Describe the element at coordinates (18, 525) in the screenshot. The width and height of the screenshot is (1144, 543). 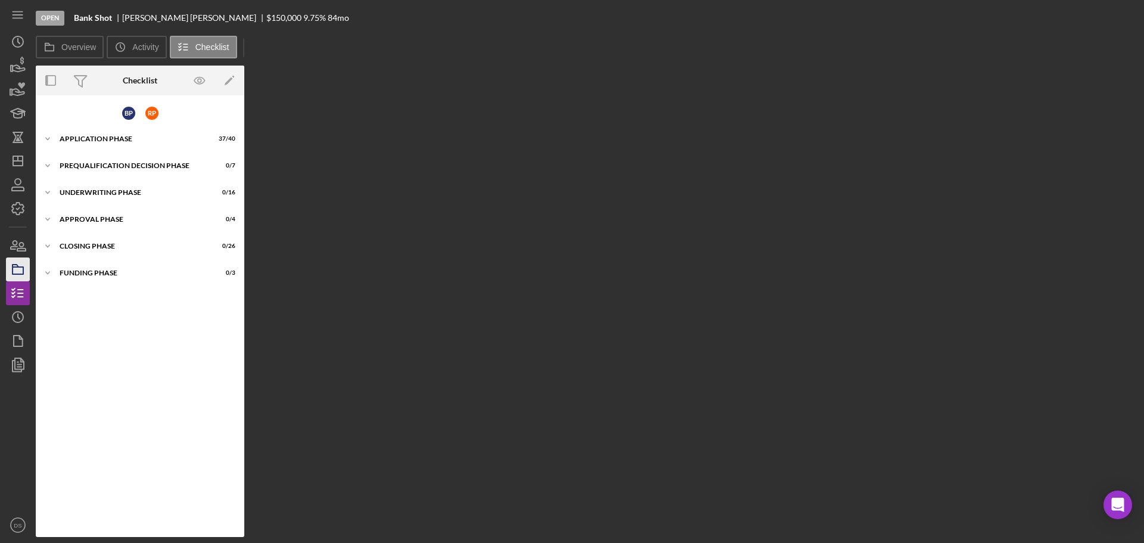
I see `button: DS` at that location.